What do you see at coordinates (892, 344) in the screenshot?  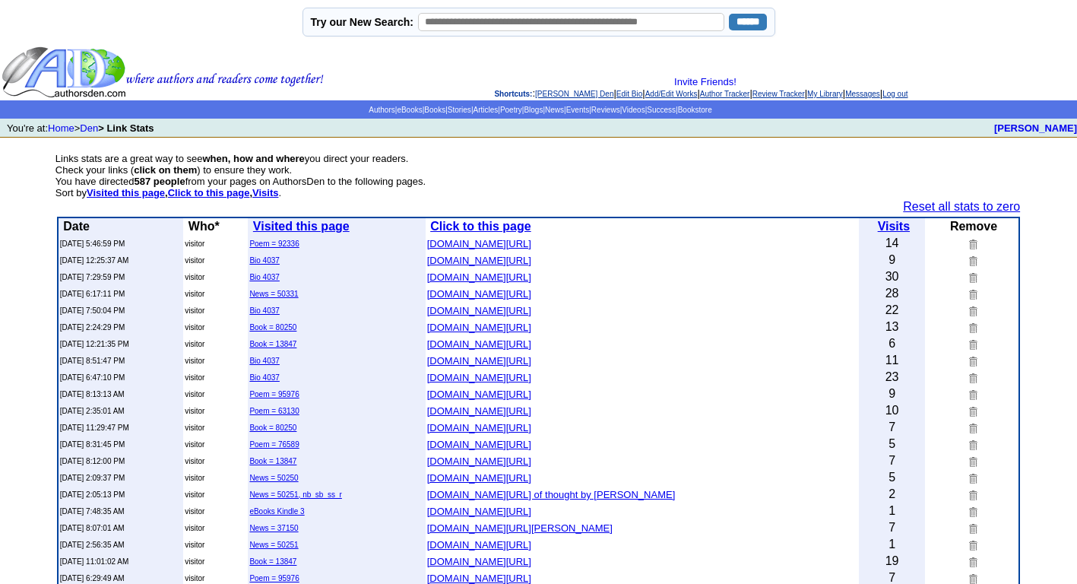 I see `td: 6` at bounding box center [892, 344].